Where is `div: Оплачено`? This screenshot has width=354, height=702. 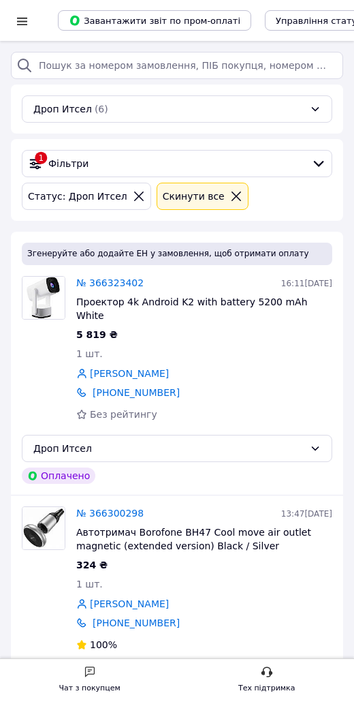 div: Оплачено is located at coordinates (59, 475).